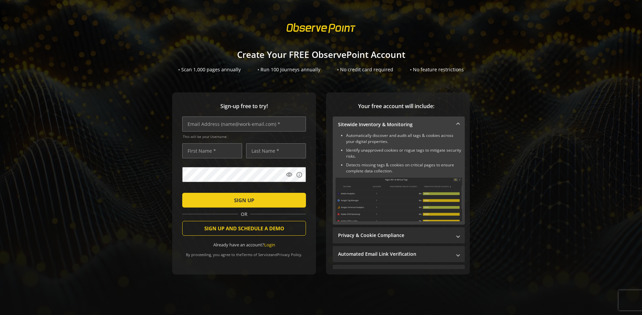  Describe the element at coordinates (404, 168) in the screenshot. I see `li: Detects missing tags & cookies on critical pages to ensure complete data collection.` at that location.